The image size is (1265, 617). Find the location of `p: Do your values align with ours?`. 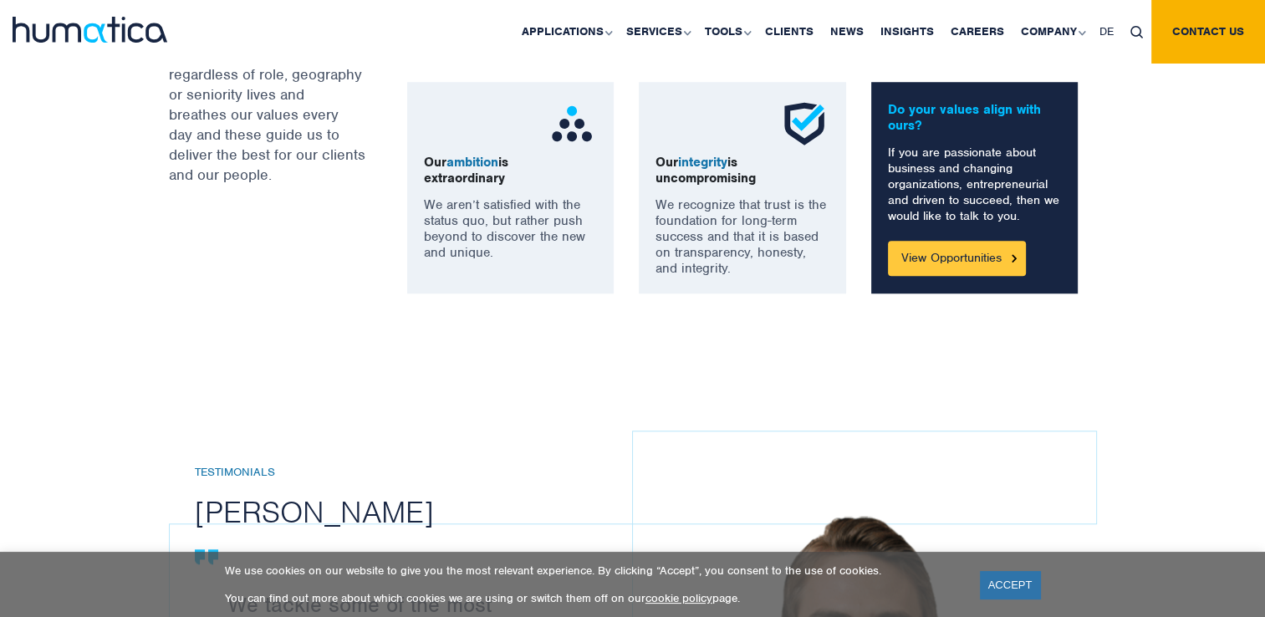

p: Do your values align with ours? is located at coordinates (975, 118).